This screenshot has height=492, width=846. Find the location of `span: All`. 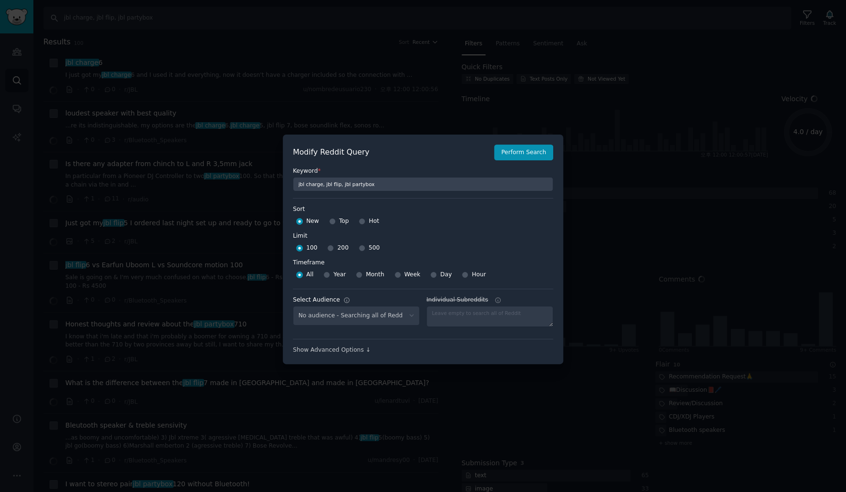

span: All is located at coordinates (310, 275).